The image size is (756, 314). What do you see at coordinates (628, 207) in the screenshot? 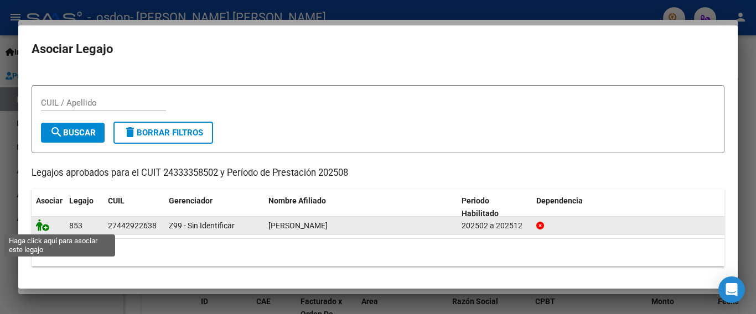
I see `datatable-header-cell: Dependencia` at bounding box center [628, 207].